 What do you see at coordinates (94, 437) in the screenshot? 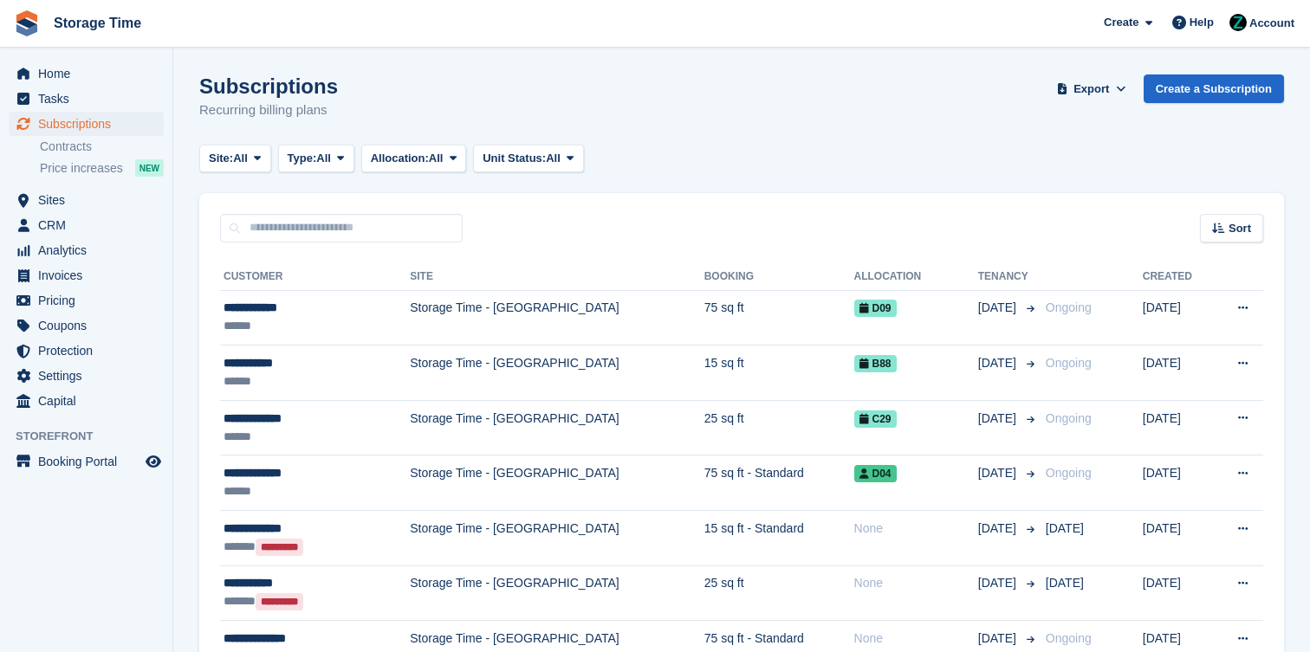
I see `span: Storefront` at bounding box center [94, 437].